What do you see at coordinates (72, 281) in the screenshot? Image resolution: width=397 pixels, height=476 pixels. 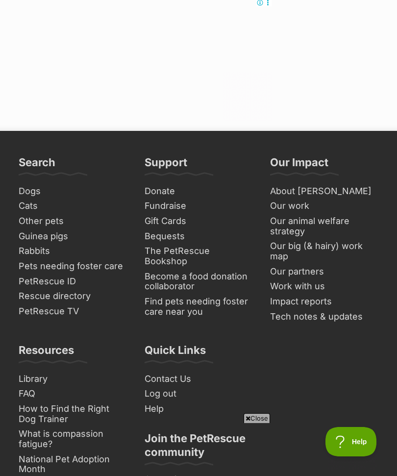 I see `a: PetRescue ID` at bounding box center [72, 281].